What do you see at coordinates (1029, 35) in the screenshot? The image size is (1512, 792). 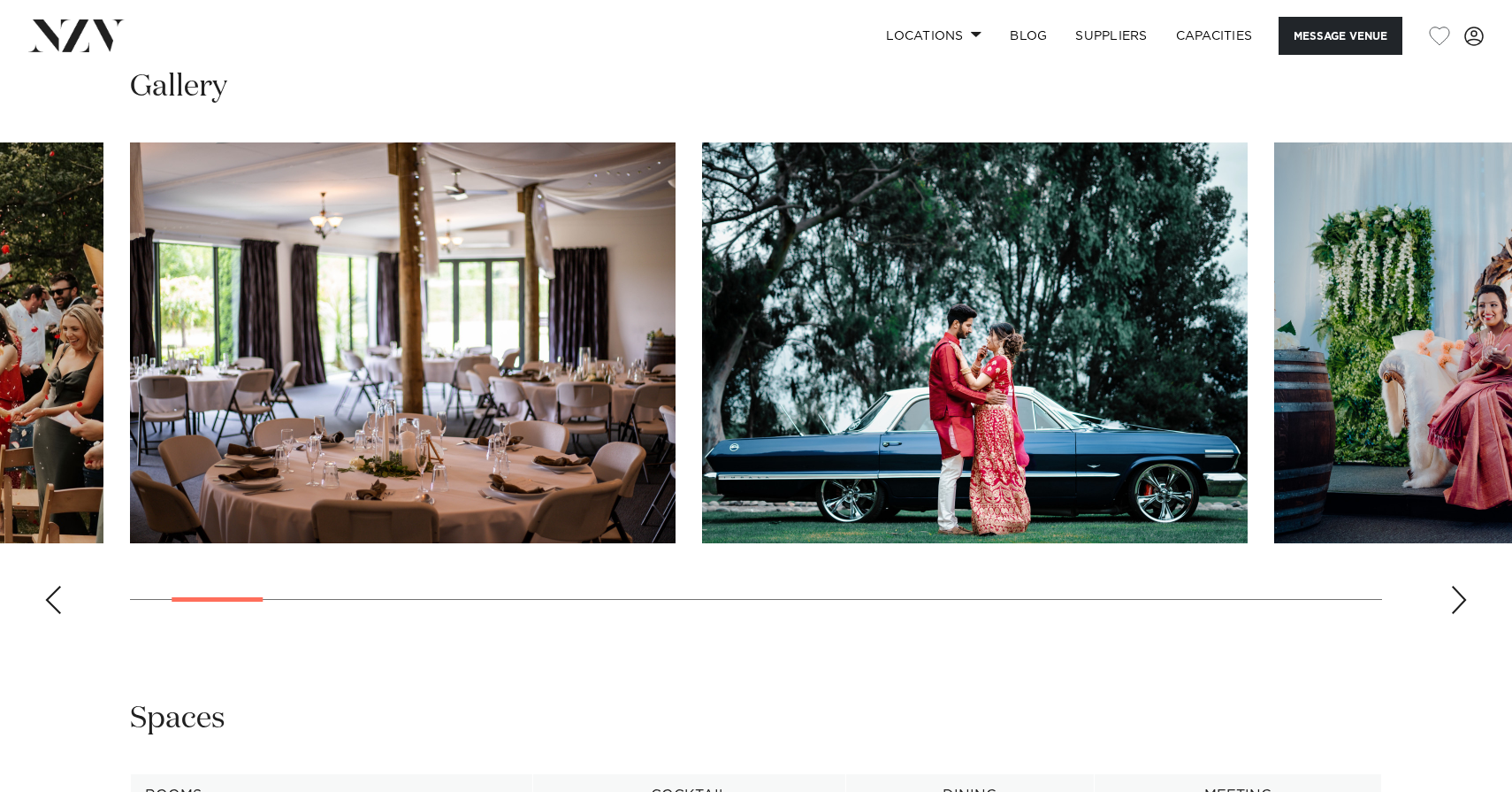 I see `a: BLOG` at bounding box center [1029, 35].